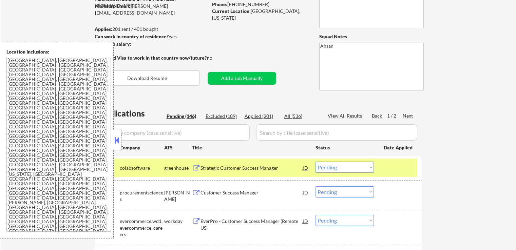 This screenshot has height=250, width=516. I want to click on div: Pending (146), so click(184, 116).